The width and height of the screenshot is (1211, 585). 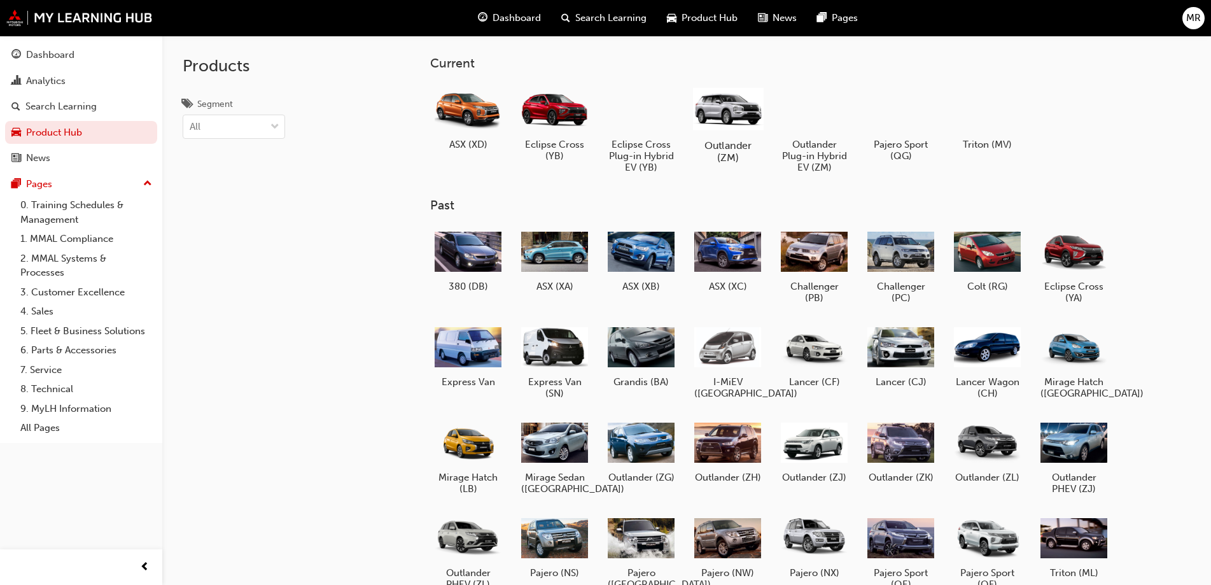 I want to click on a: Outlander PHEV (ZJ), so click(x=1074, y=457).